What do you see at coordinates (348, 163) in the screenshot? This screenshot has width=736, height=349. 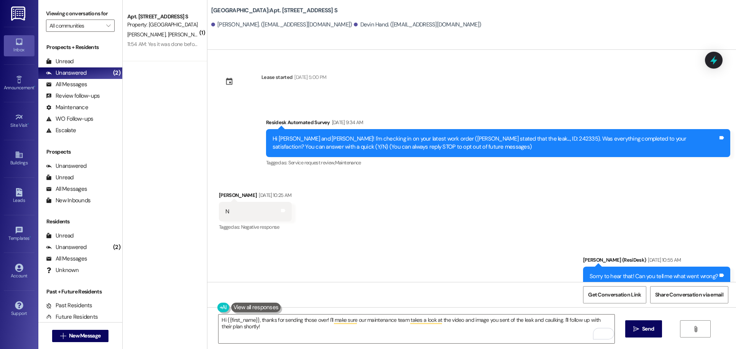 I see `span: Maintenance` at bounding box center [348, 163].